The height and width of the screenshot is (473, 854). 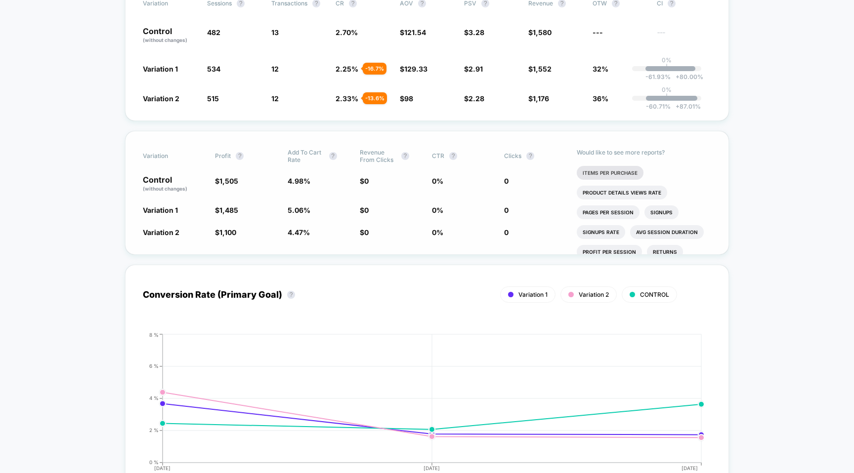 What do you see at coordinates (666, 232) in the screenshot?
I see `li: Avg Session Duration` at bounding box center [666, 232].